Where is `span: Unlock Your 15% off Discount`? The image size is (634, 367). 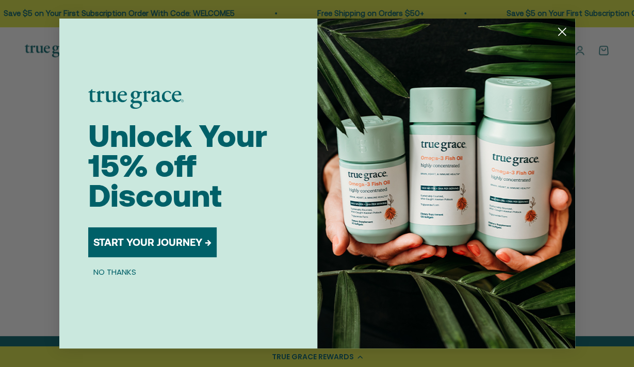 span: Unlock Your 15% off Discount is located at coordinates (177, 166).